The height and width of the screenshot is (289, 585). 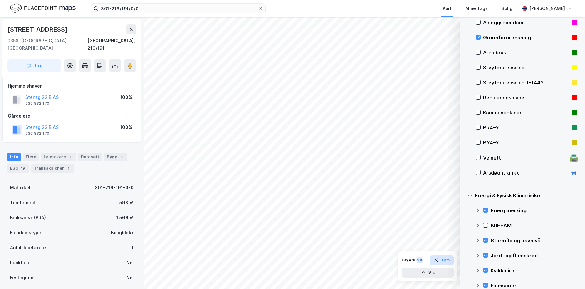 What do you see at coordinates (23, 168) in the screenshot?
I see `div: 19` at bounding box center [23, 168].